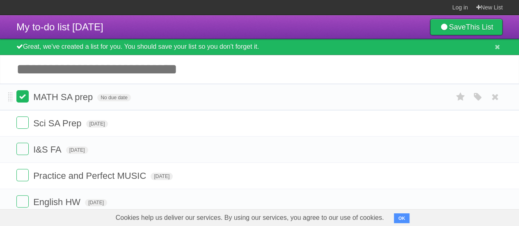 This screenshot has width=519, height=226. Describe the element at coordinates (466, 27) in the screenshot. I see `a: SaveThis List` at that location.